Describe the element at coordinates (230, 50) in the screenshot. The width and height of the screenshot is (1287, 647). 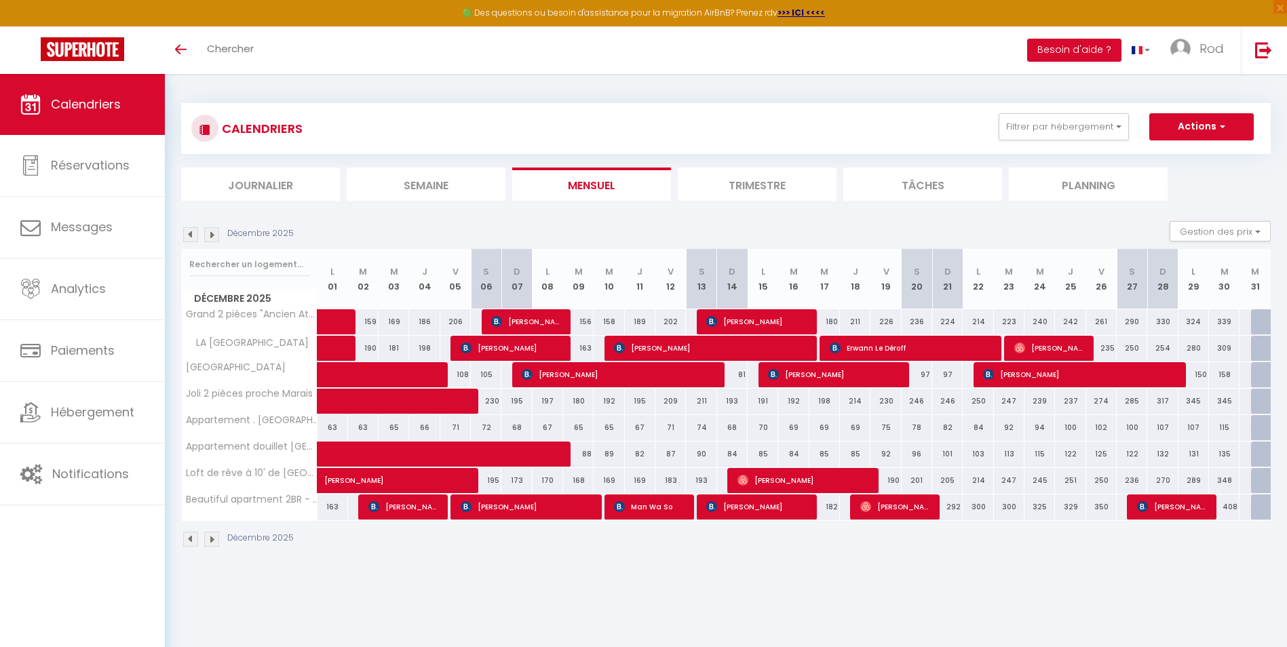
I see `a: Chercher` at that location.